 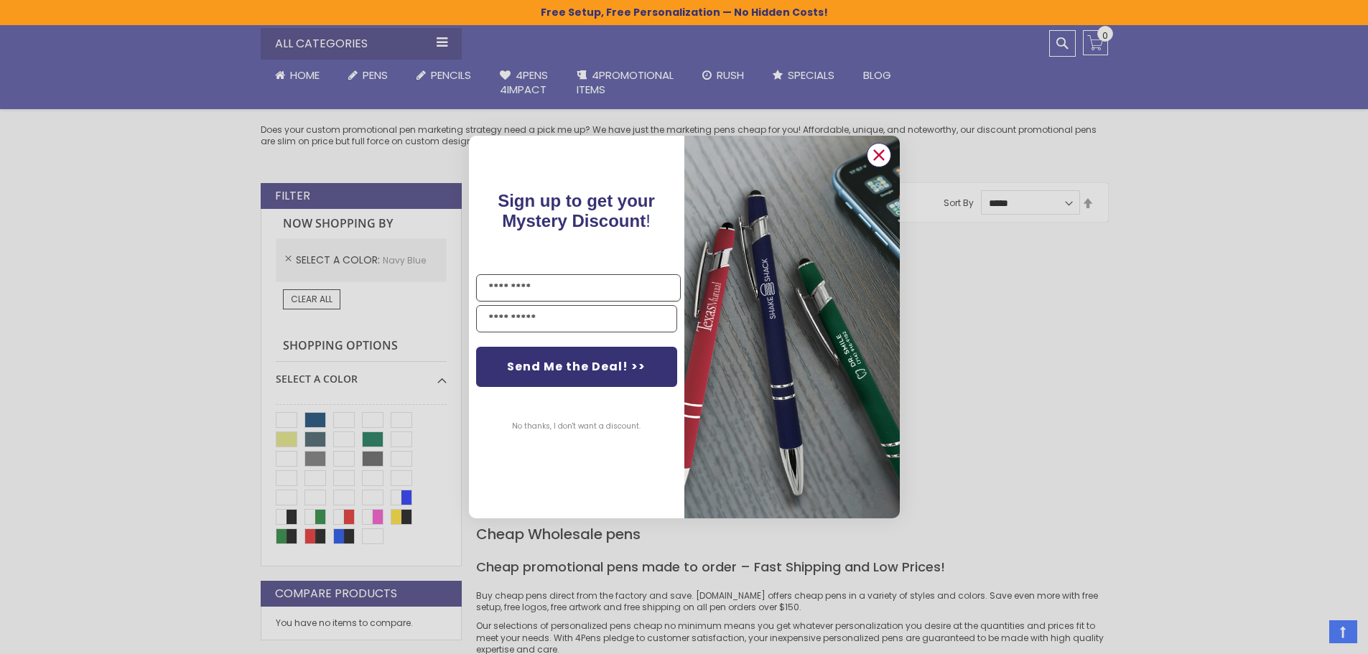 I want to click on button: Send Me the Deal! >>, so click(x=577, y=367).